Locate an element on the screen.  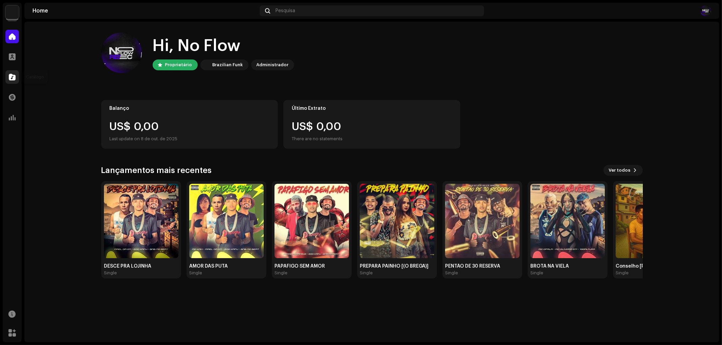
h3: Lançamentos mais recentes is located at coordinates (156, 171).